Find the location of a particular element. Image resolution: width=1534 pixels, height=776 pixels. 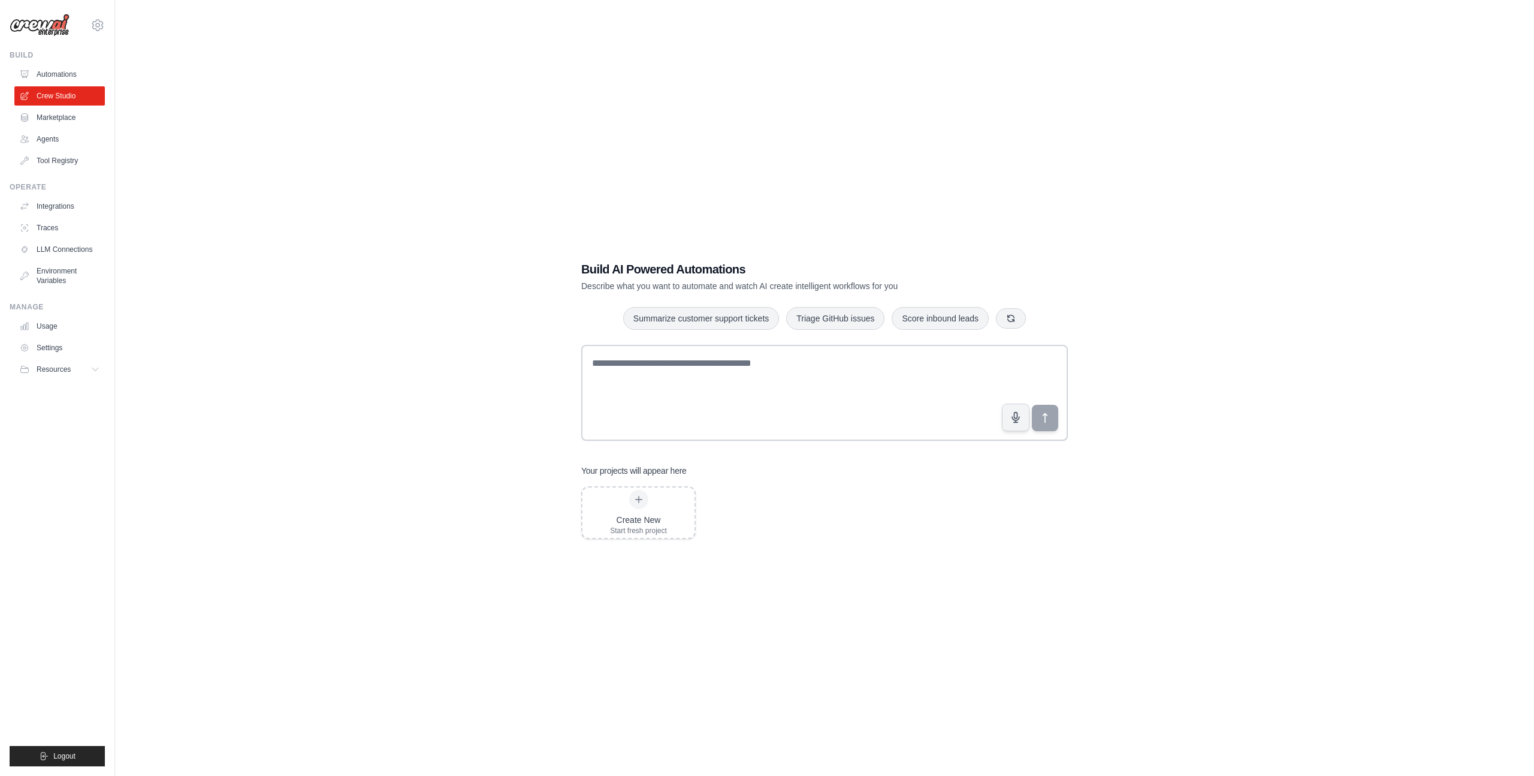

button: Resources is located at coordinates (59, 369).